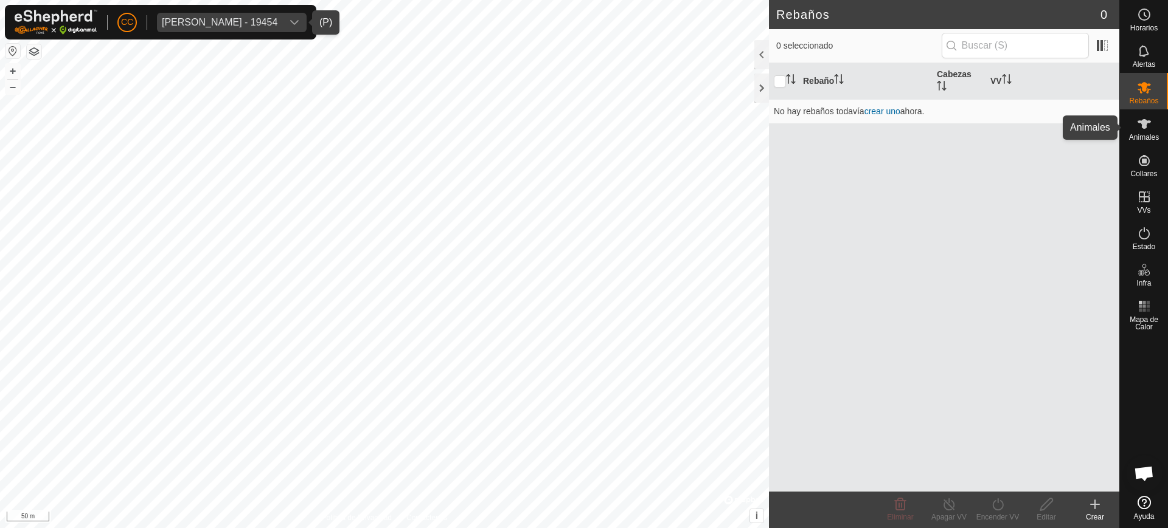 The height and width of the screenshot is (528, 1168). I want to click on th: Rebaño, so click(865, 81).